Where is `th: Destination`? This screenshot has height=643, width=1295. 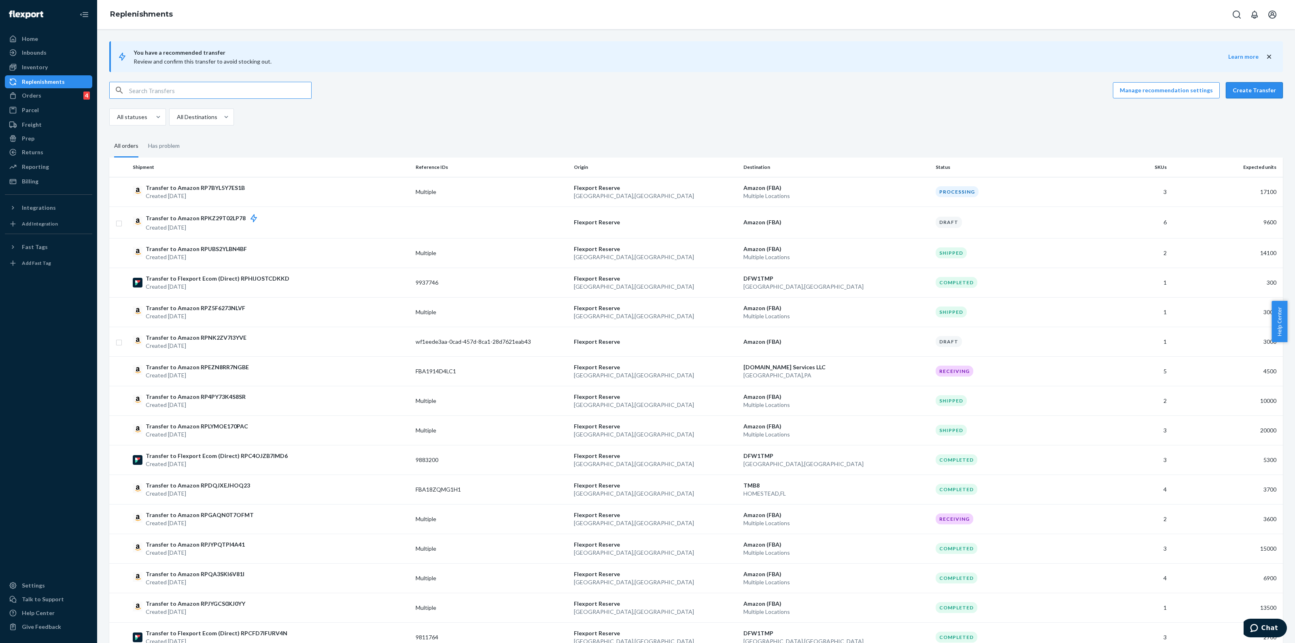
th: Destination is located at coordinates (836, 167).